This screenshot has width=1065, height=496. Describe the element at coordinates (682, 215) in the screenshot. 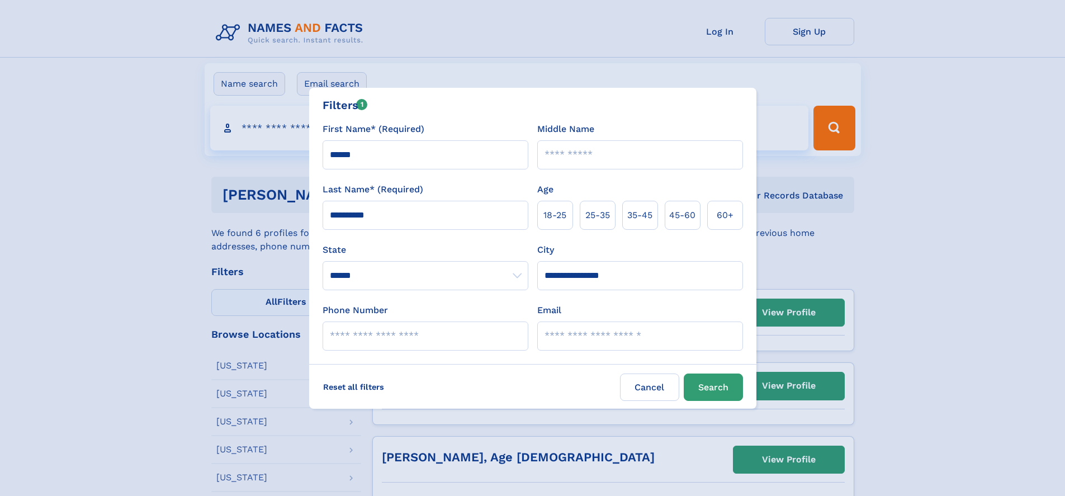

I see `span: 45‑60` at that location.